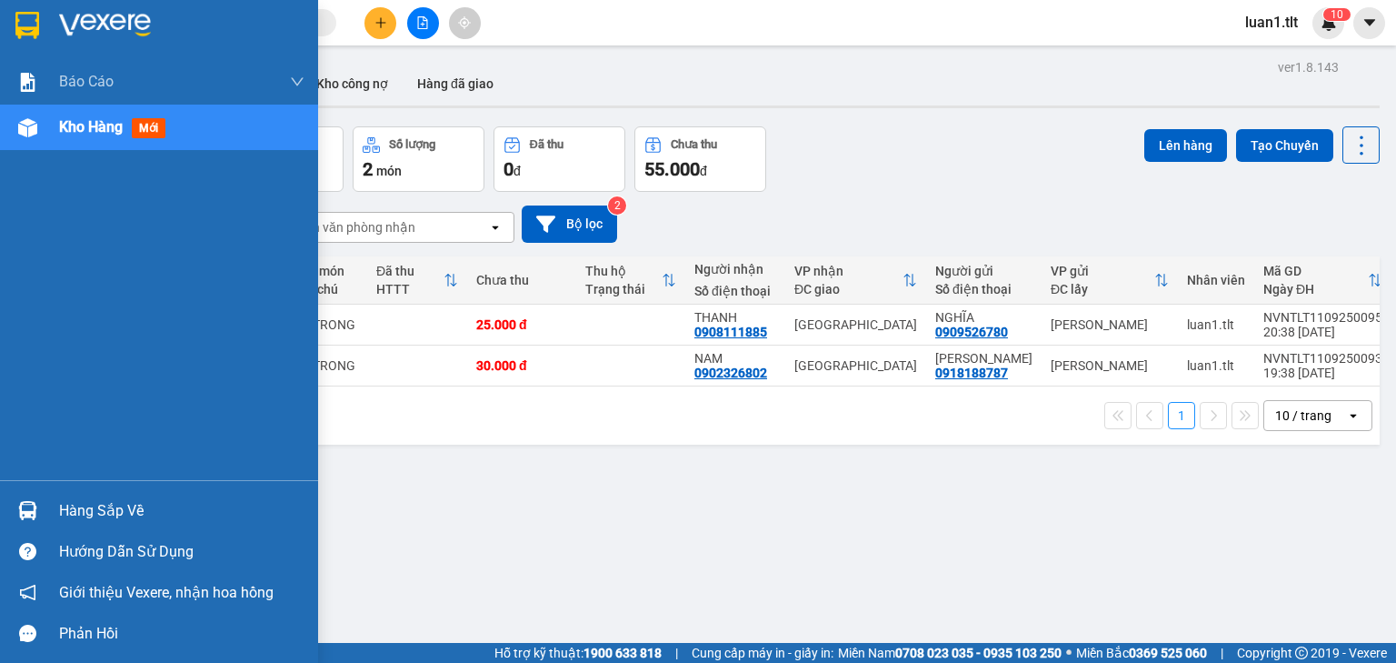  Describe the element at coordinates (731, 373) in the screenshot. I see `div: 0902326802` at that location.